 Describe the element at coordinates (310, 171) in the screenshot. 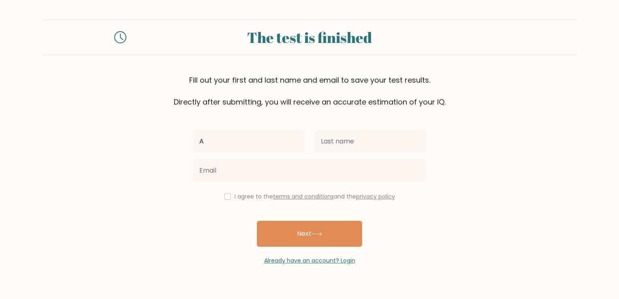

I see `input: Email` at that location.